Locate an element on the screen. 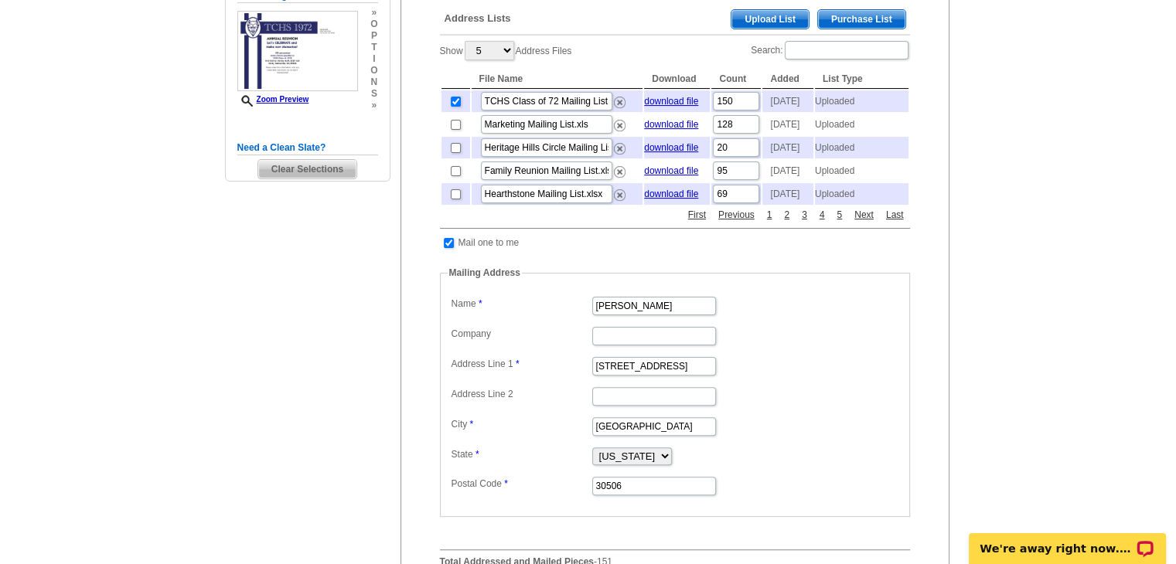 This screenshot has width=1176, height=564. span: t is located at coordinates (373, 47).